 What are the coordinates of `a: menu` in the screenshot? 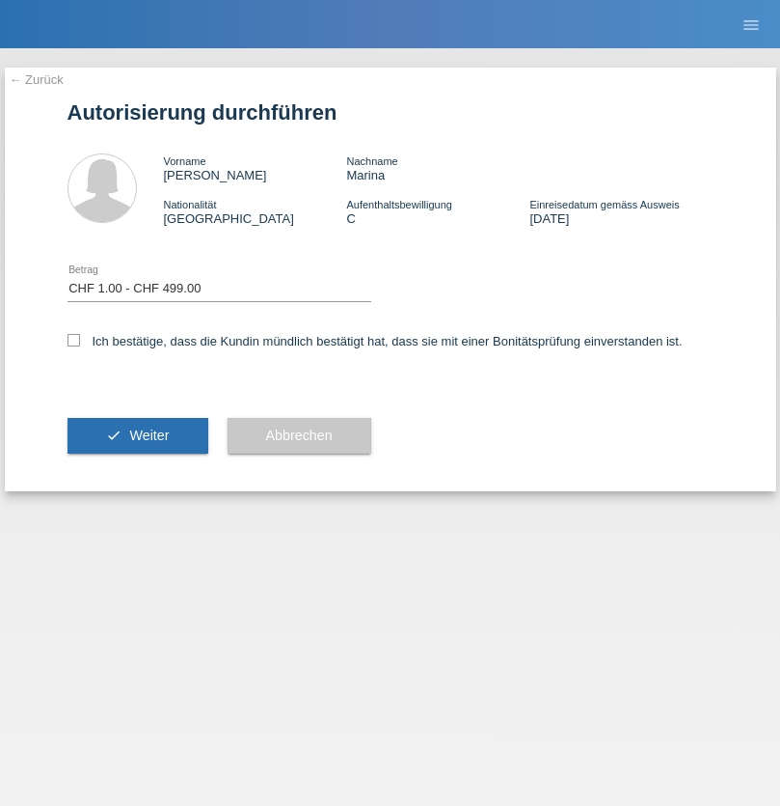 It's located at (752, 24).